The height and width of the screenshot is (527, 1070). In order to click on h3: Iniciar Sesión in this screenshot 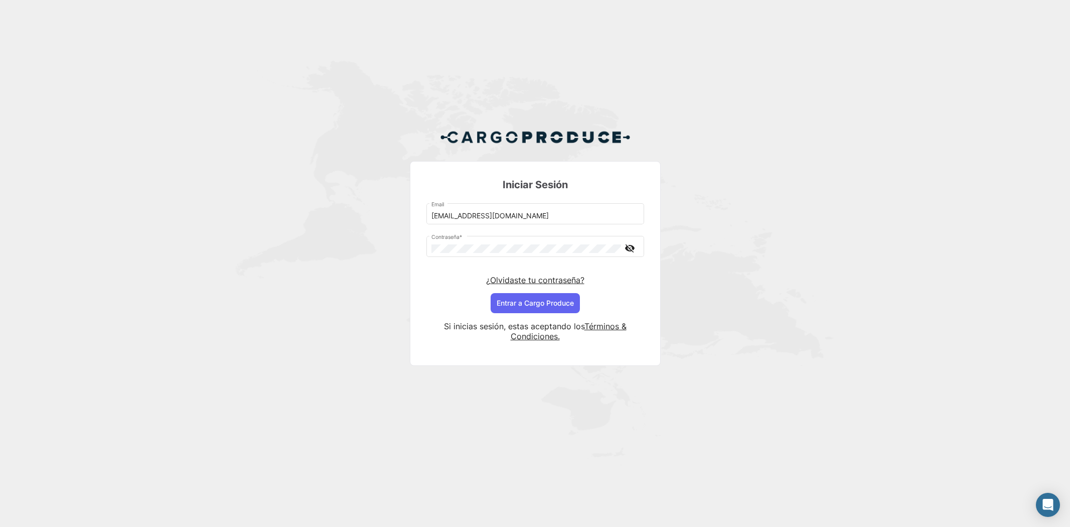, I will do `click(535, 185)`.